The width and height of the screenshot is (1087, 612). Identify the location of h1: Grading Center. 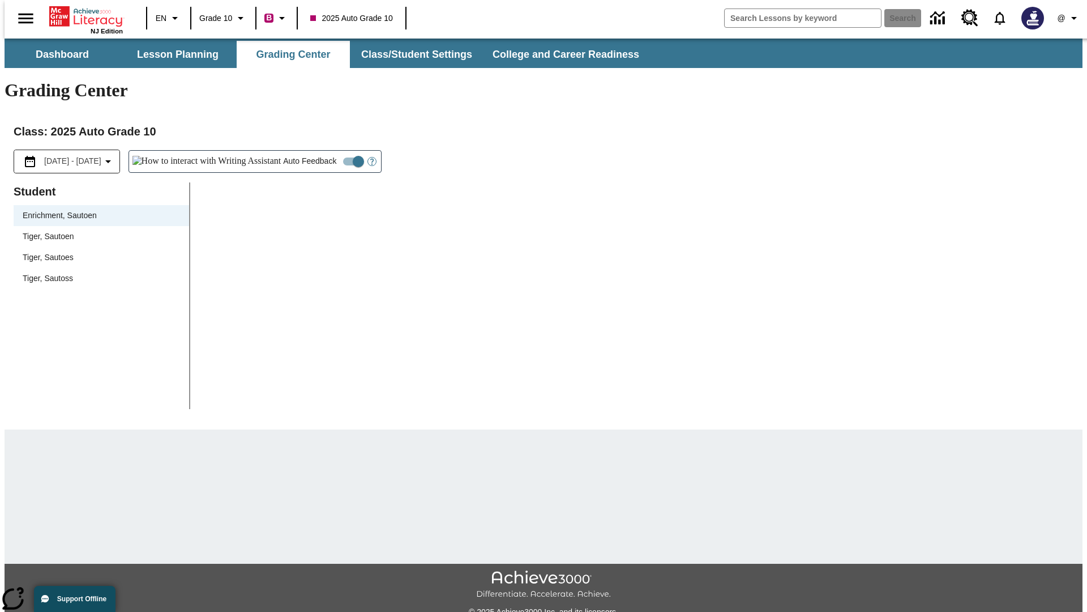
(544, 90).